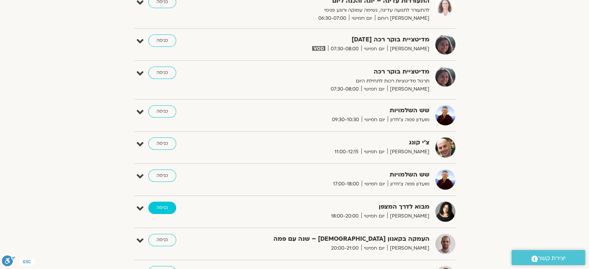  Describe the element at coordinates (335, 10) in the screenshot. I see `p: להתעורר לתנועה עדינה, נשימה עמוקה ורוגע פנימי` at that location.